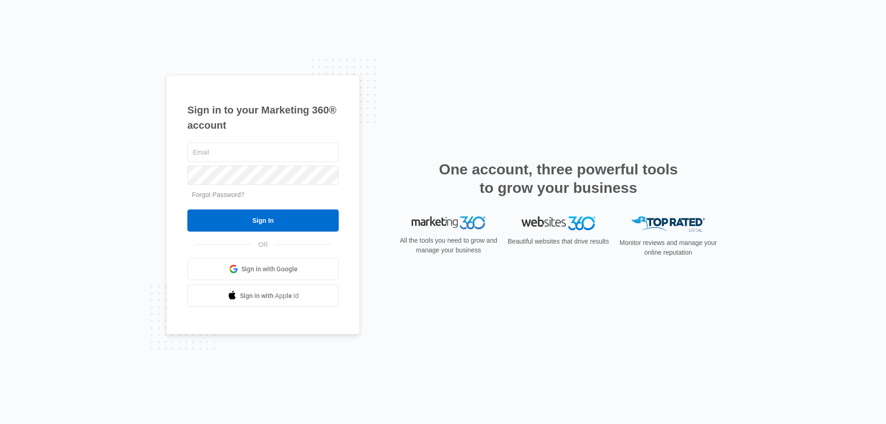 The width and height of the screenshot is (886, 424). What do you see at coordinates (559, 179) in the screenshot?
I see `h2: One account, three powerful tools to grow your business` at bounding box center [559, 179].